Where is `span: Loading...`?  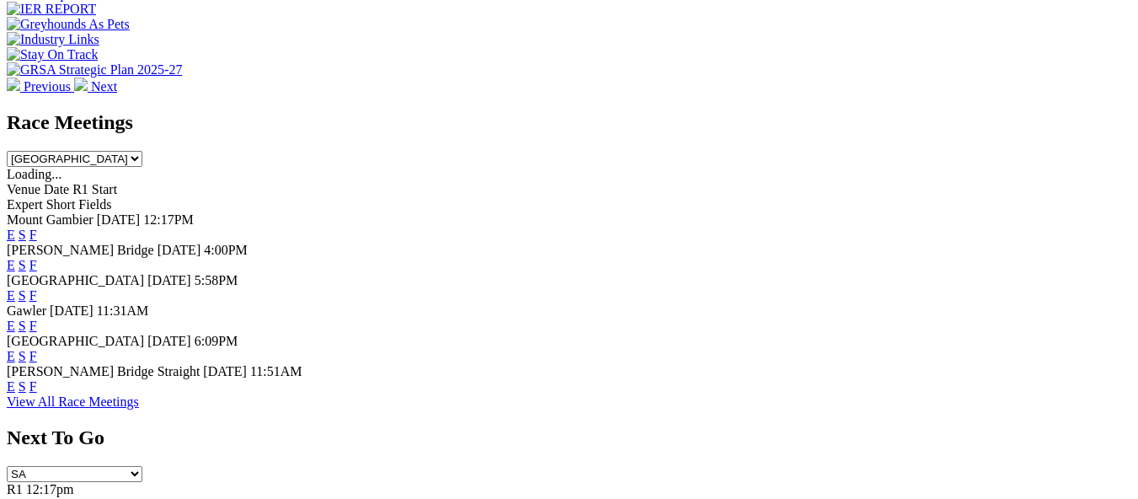
span: Loading... is located at coordinates (34, 173).